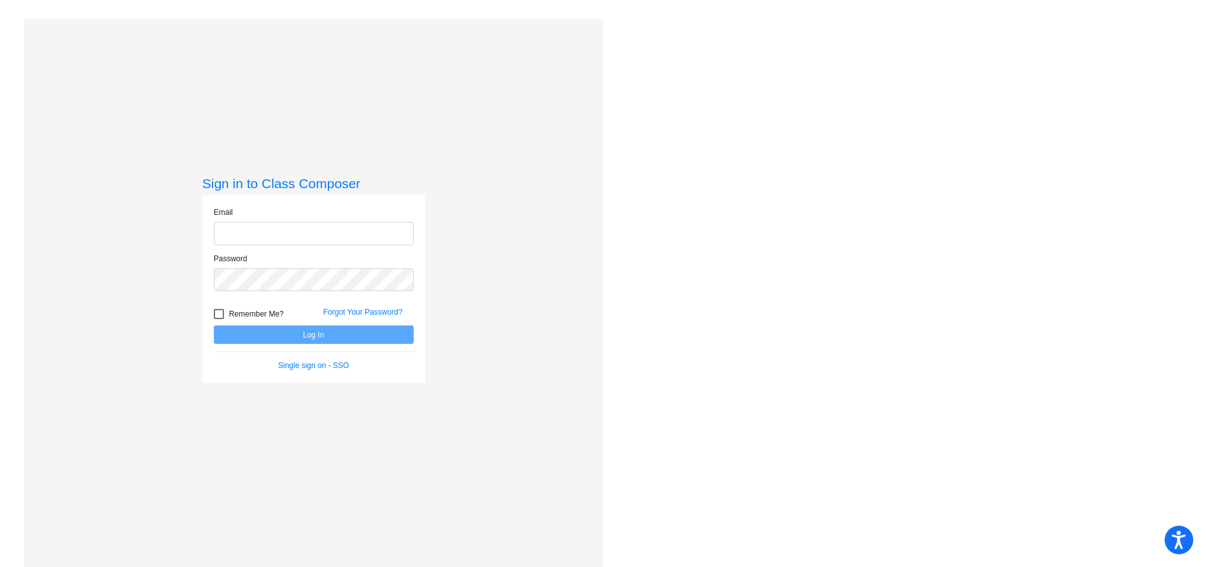 The height and width of the screenshot is (567, 1206). What do you see at coordinates (230, 259) in the screenshot?
I see `label: Password` at bounding box center [230, 259].